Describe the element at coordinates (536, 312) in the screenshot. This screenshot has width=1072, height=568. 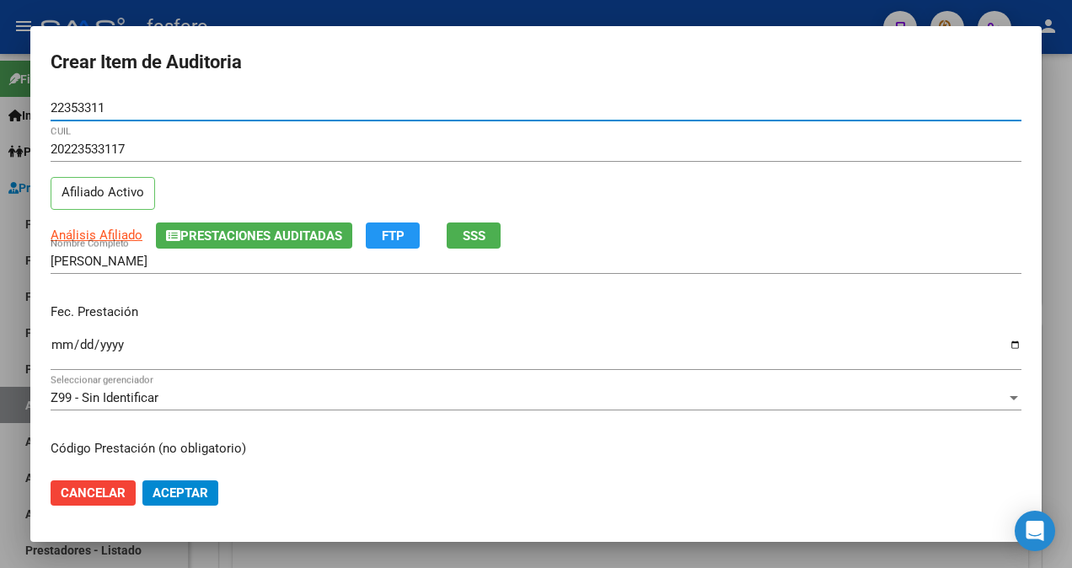
I see `p: Fec. Prestación` at that location.